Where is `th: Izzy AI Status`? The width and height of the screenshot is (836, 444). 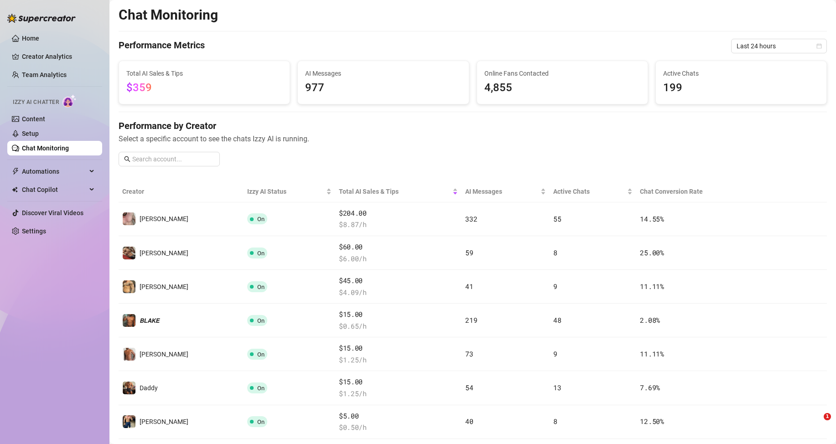
th: Izzy AI Status is located at coordinates (289, 192).